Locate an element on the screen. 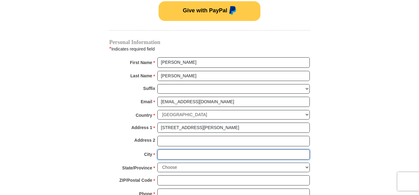  strong: Address 2 is located at coordinates (145, 140).